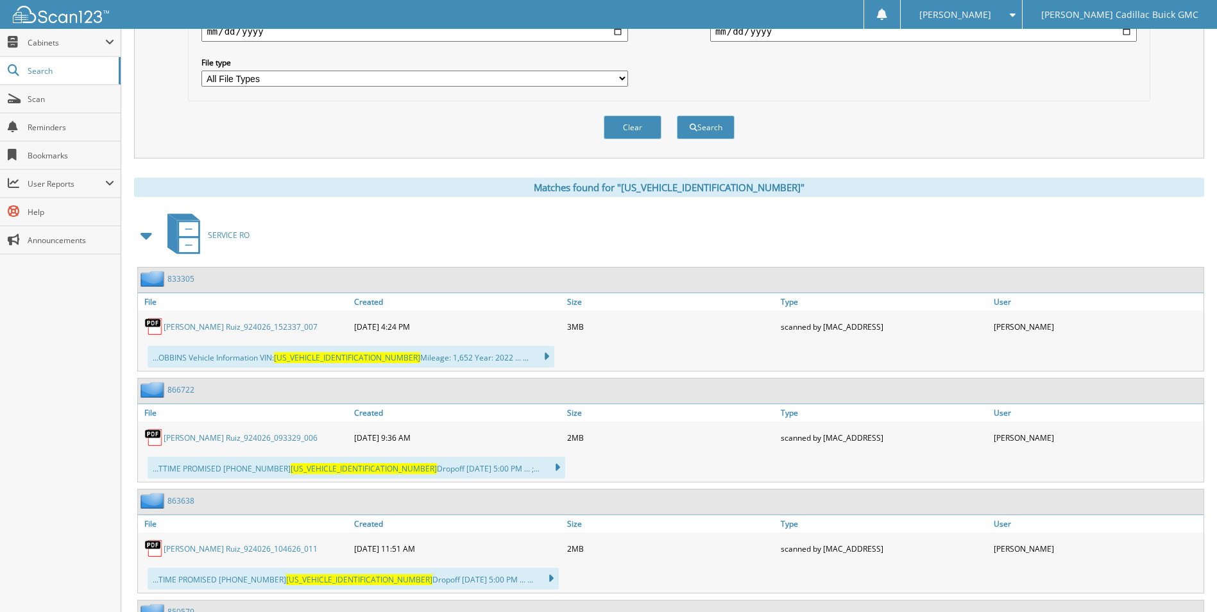  I want to click on div: 3MB, so click(670, 327).